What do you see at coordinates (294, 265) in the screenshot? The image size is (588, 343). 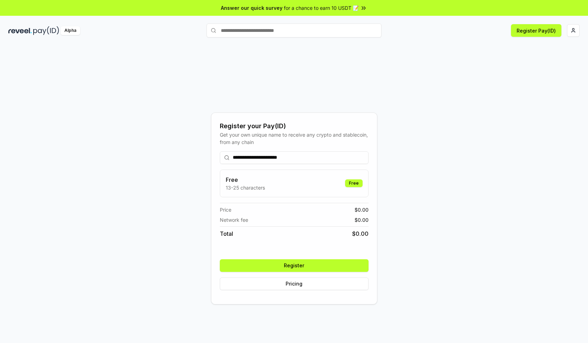 I see `button: Register` at bounding box center [294, 265].